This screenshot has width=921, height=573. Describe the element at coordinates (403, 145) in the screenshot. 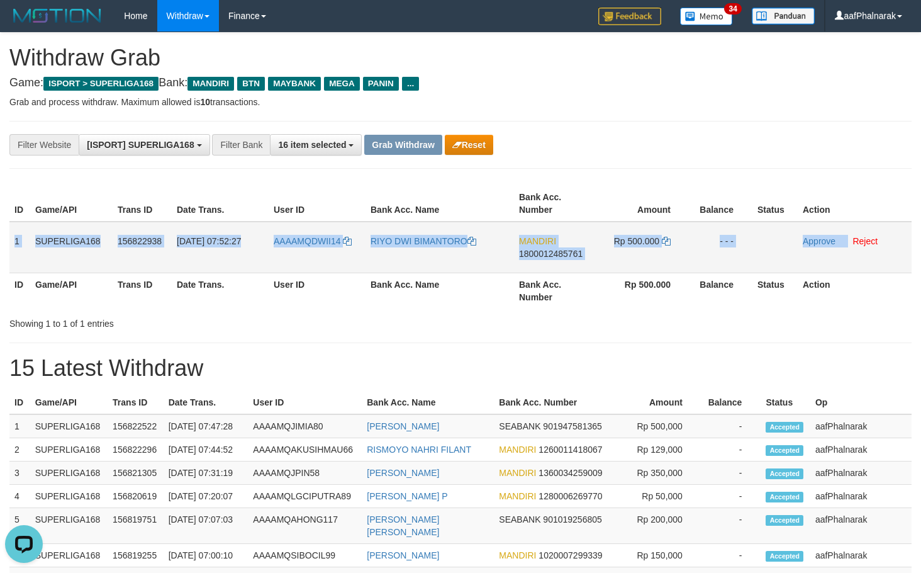

I see `button: Grab Withdraw` at that location.